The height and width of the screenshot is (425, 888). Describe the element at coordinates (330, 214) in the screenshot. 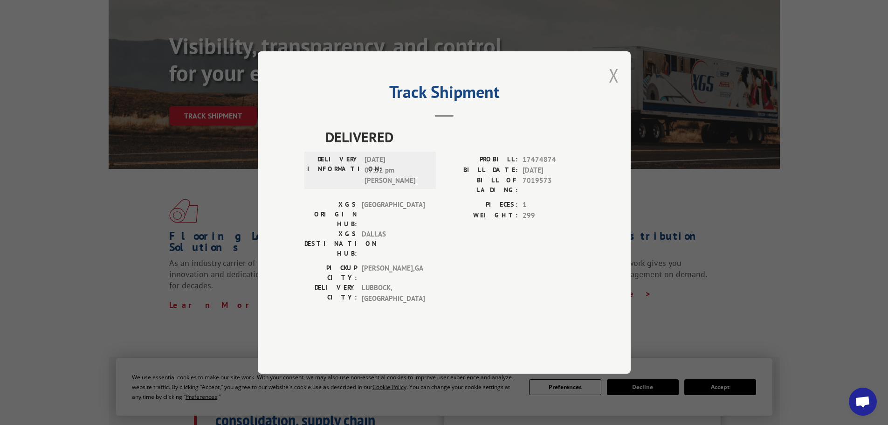

I see `label: XGS ORIGIN HUB:` at that location.